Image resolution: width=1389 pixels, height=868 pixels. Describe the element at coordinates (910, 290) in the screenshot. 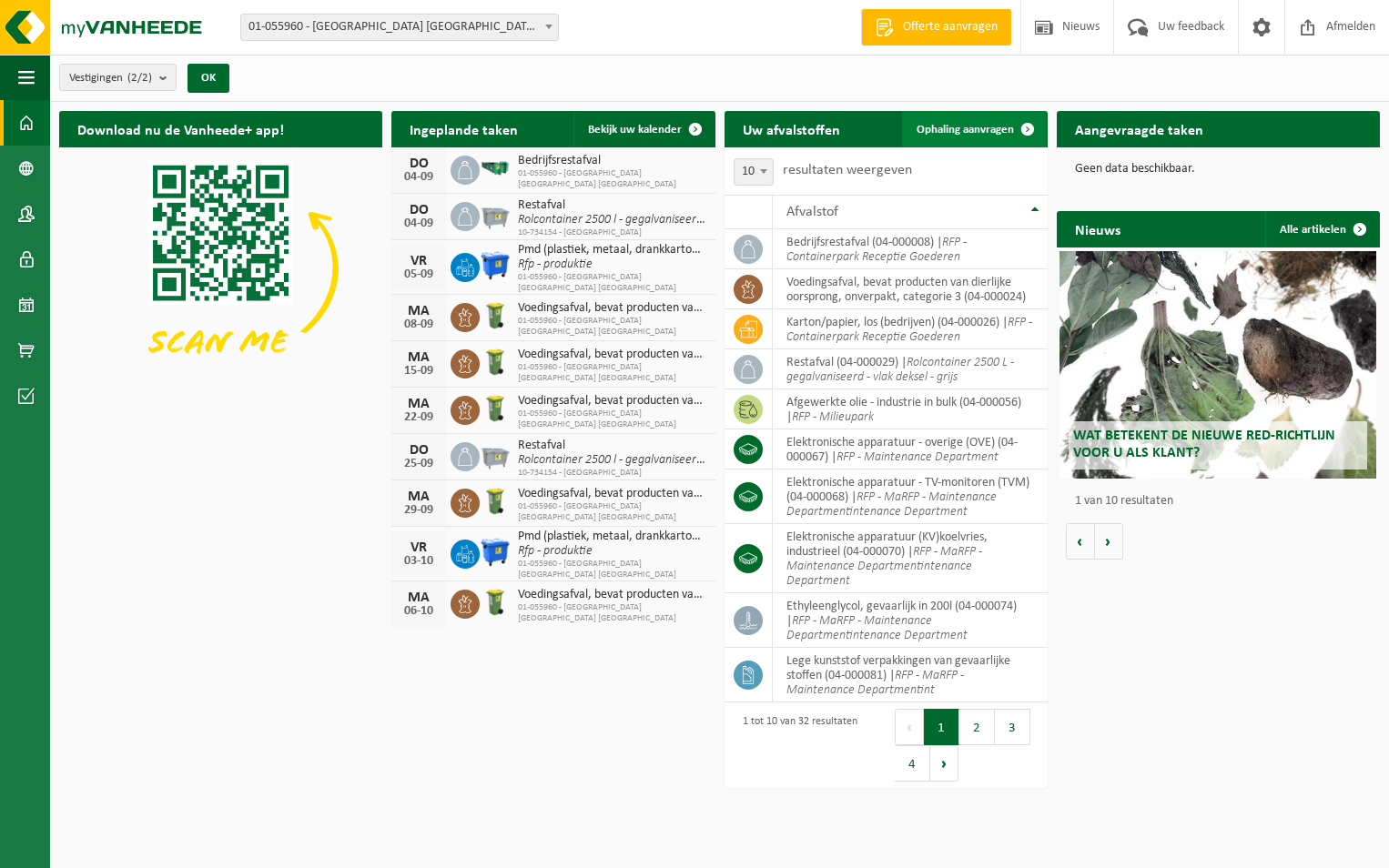

I see `td: voedingsafval, bevat producten van dierlijke oorsprong, onverpakt, categorie 3 (04-000024)` at that location.